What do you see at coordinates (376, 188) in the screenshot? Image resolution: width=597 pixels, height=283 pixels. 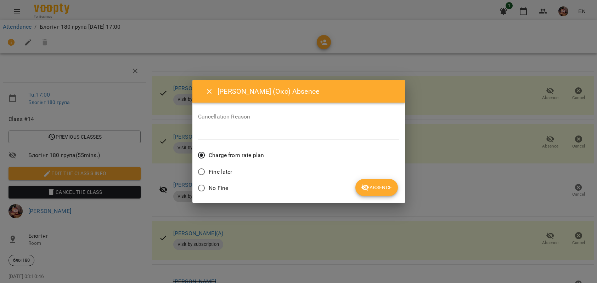 I see `button: Absence` at bounding box center [376, 188].